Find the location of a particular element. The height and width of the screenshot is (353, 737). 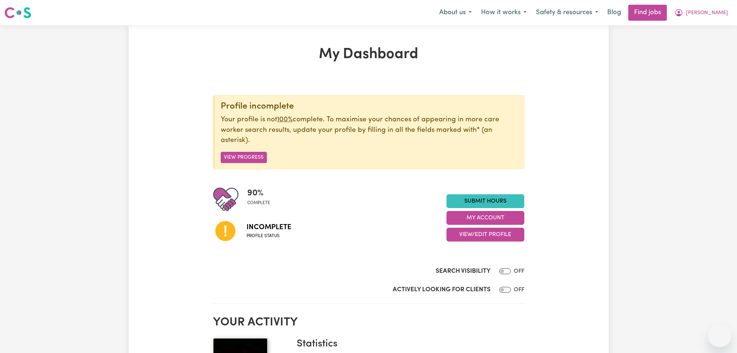

div: Profile incomplete is located at coordinates (369, 107).